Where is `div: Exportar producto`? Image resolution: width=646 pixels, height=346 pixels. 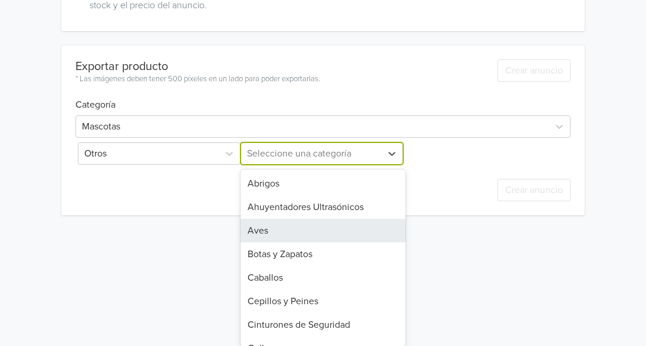
div: Exportar producto is located at coordinates (197, 67).